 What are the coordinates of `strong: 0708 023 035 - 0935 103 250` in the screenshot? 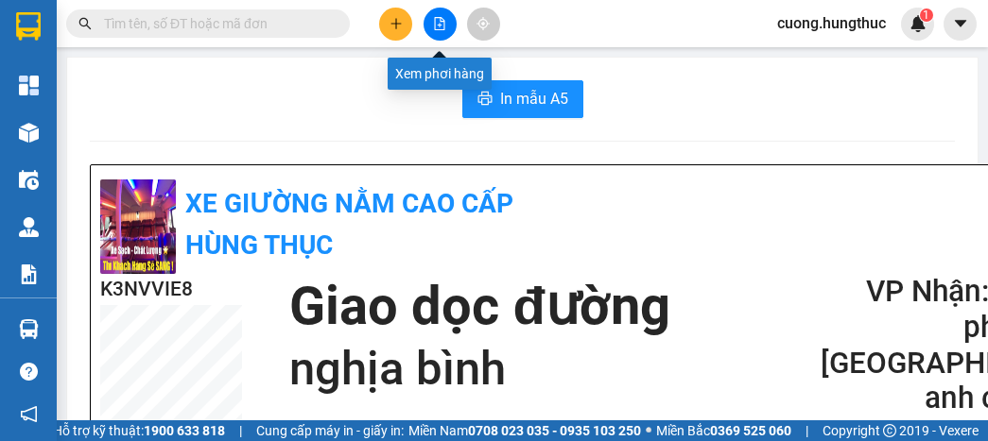 It's located at (554, 431).